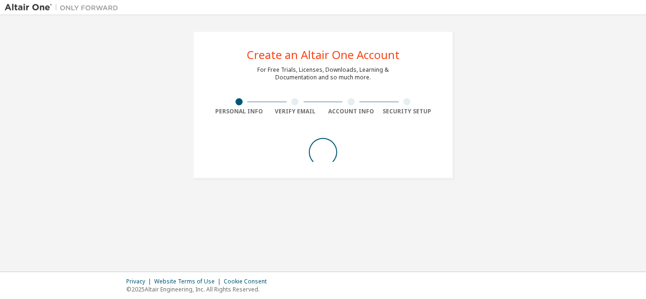 The height and width of the screenshot is (299, 646). I want to click on div: Cookie Consent, so click(248, 282).